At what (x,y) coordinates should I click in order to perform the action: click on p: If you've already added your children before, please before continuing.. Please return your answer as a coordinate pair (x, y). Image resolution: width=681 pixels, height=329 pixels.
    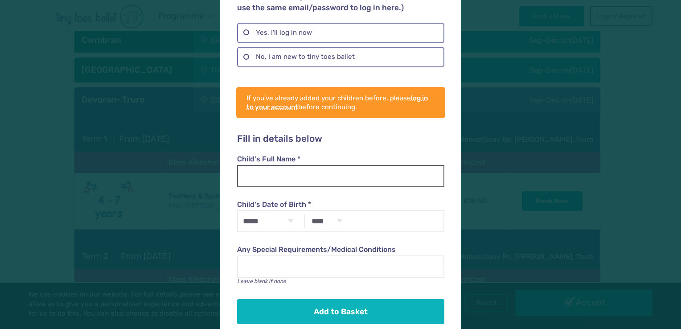
    Looking at the image, I should click on (341, 103).